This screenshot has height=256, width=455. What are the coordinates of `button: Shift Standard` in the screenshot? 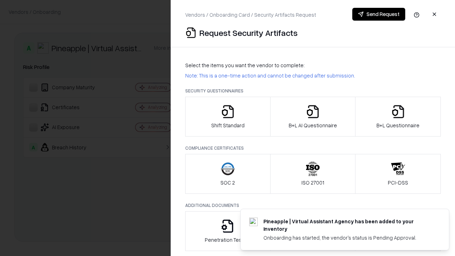 It's located at (228, 117).